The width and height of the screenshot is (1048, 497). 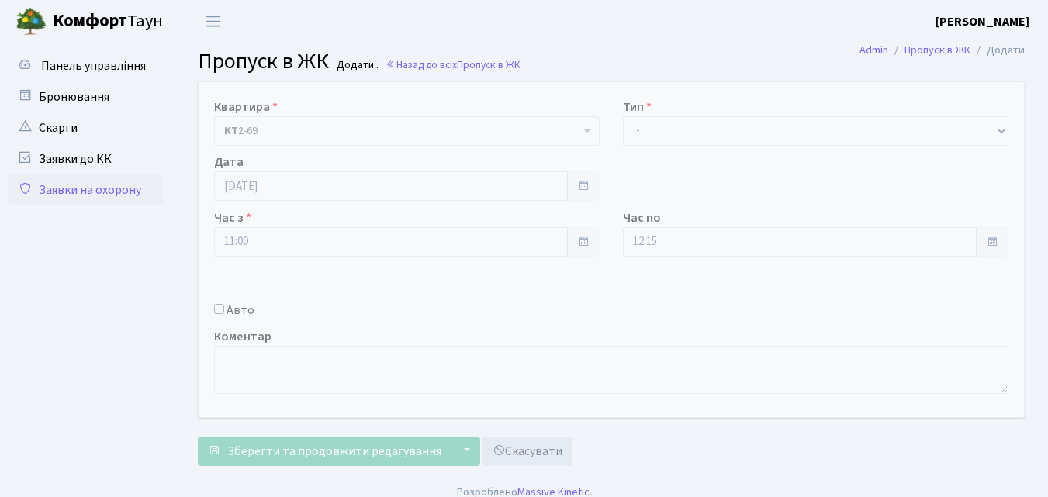 What do you see at coordinates (85, 159) in the screenshot?
I see `a: Заявки до КК` at bounding box center [85, 159].